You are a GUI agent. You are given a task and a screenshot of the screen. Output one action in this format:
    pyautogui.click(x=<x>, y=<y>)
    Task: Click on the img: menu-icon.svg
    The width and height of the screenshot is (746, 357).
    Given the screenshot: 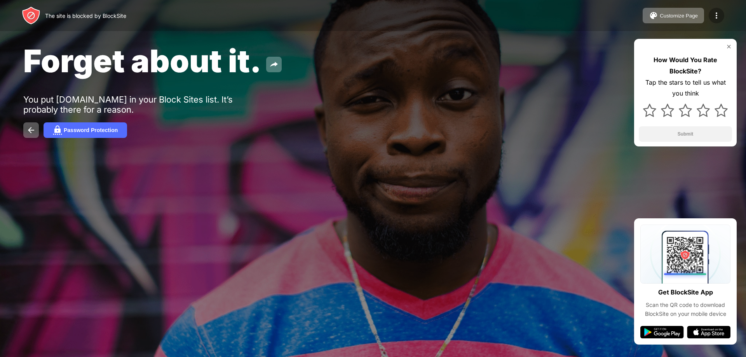 What is the action you would take?
    pyautogui.click(x=716, y=16)
    